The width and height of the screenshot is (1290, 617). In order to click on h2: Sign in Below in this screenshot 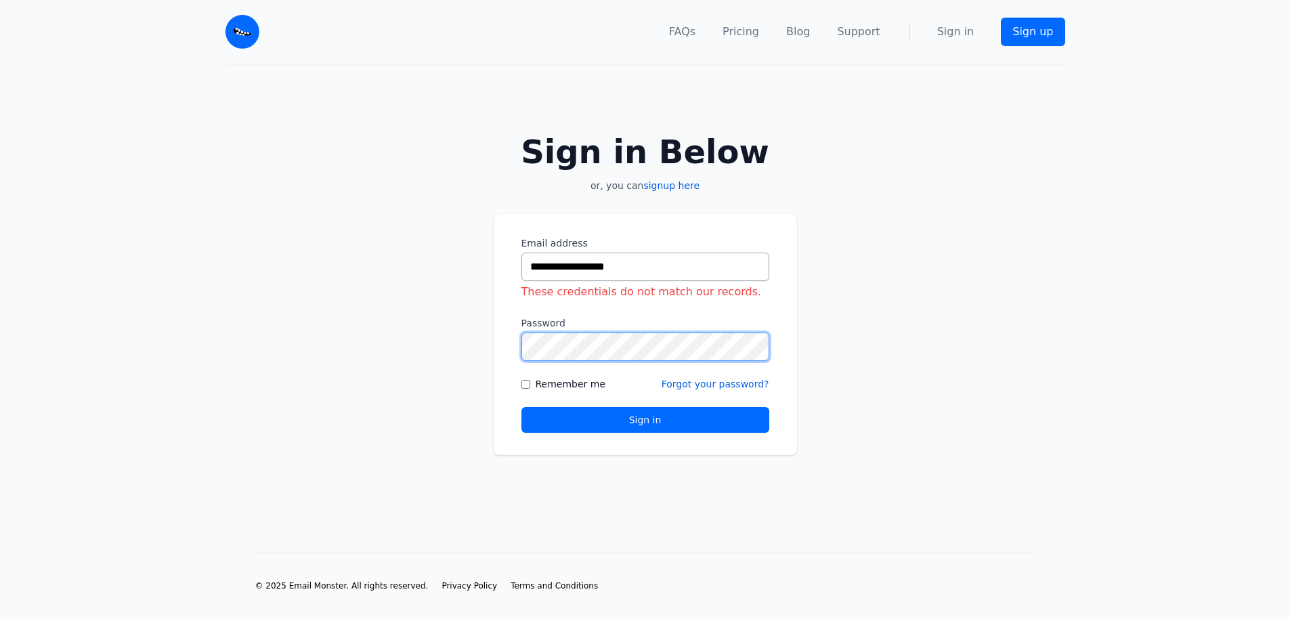, I will do `click(646, 152)`.